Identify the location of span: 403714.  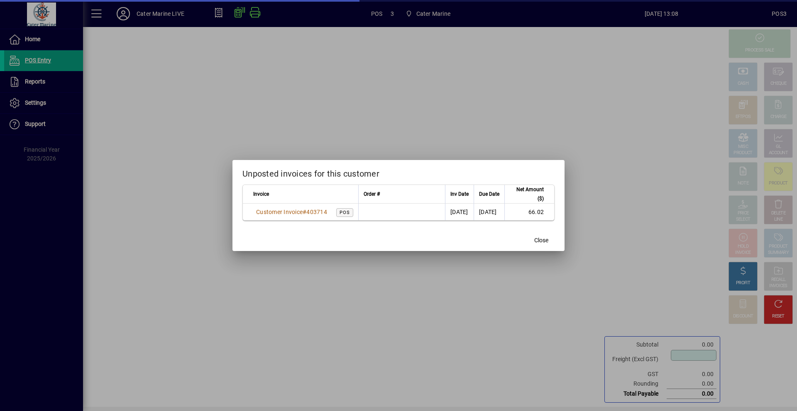
(317, 212).